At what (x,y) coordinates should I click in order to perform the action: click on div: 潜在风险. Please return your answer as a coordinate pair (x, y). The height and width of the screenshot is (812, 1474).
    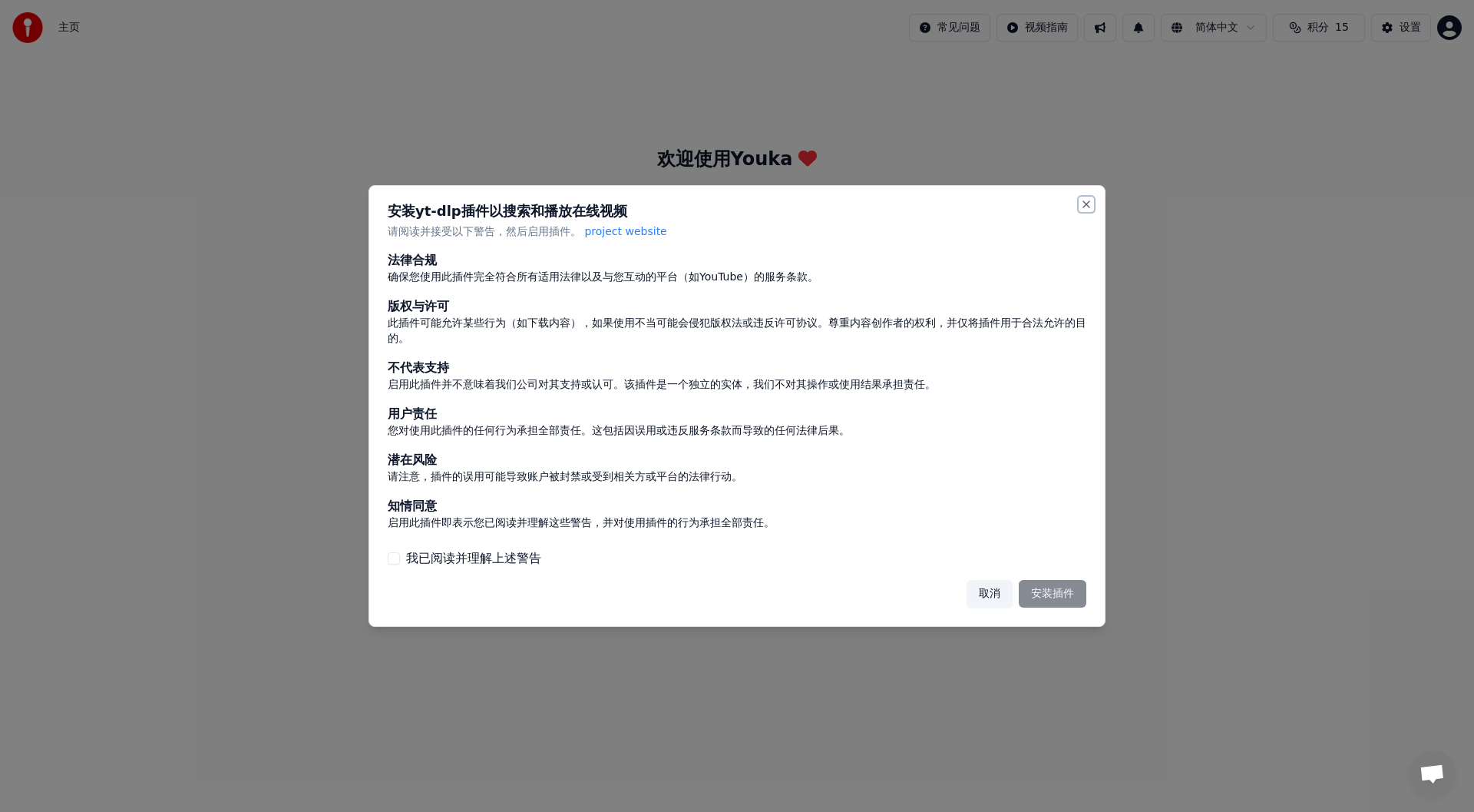
    Looking at the image, I should click on (737, 460).